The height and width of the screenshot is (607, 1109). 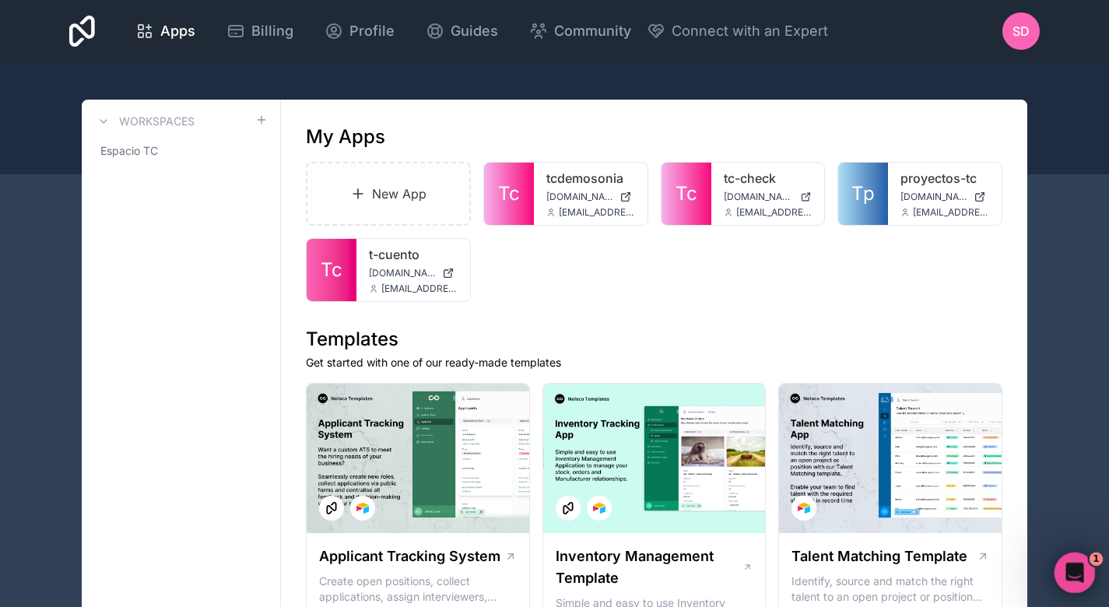 I want to click on a: Apps, so click(x=165, y=31).